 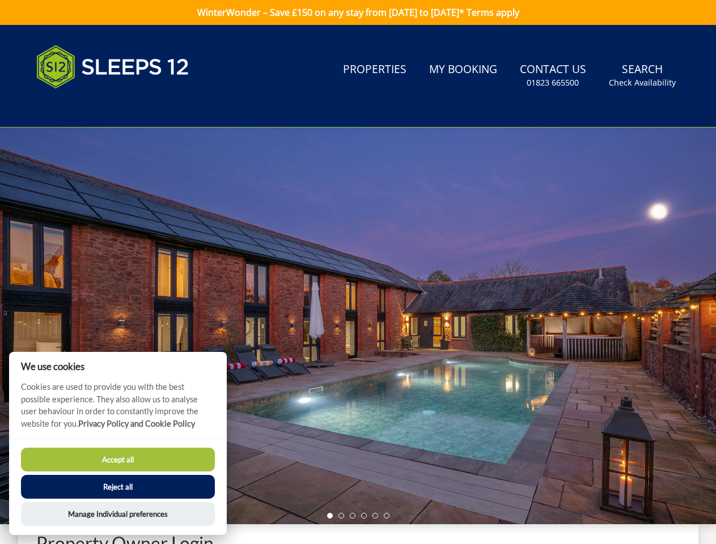 I want to click on button: Manage Individual preferences, so click(x=118, y=514).